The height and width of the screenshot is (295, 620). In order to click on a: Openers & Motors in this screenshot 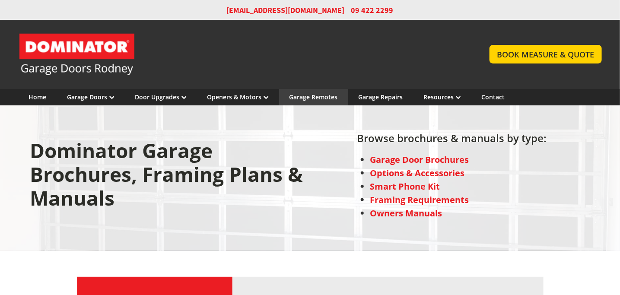, I will do `click(238, 97)`.